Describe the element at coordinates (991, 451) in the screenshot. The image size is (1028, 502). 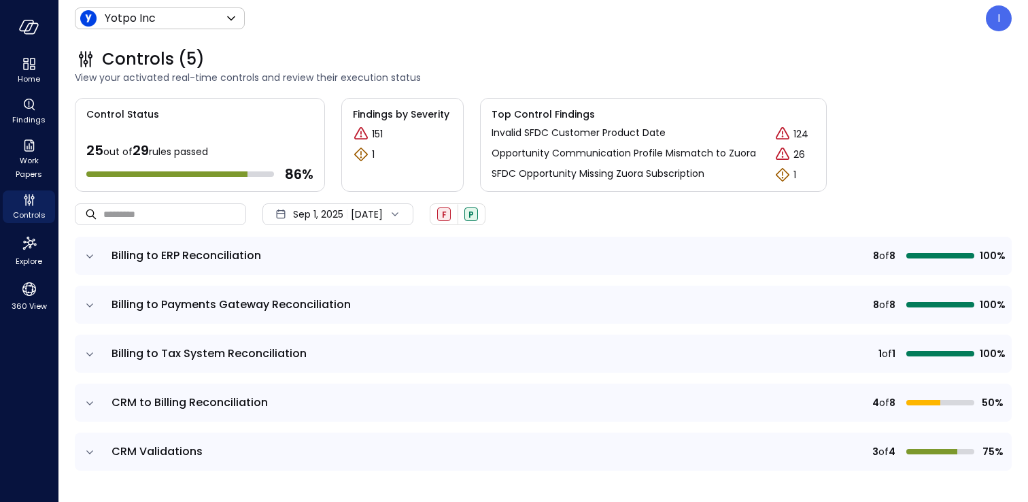
I see `span: 75%` at that location.